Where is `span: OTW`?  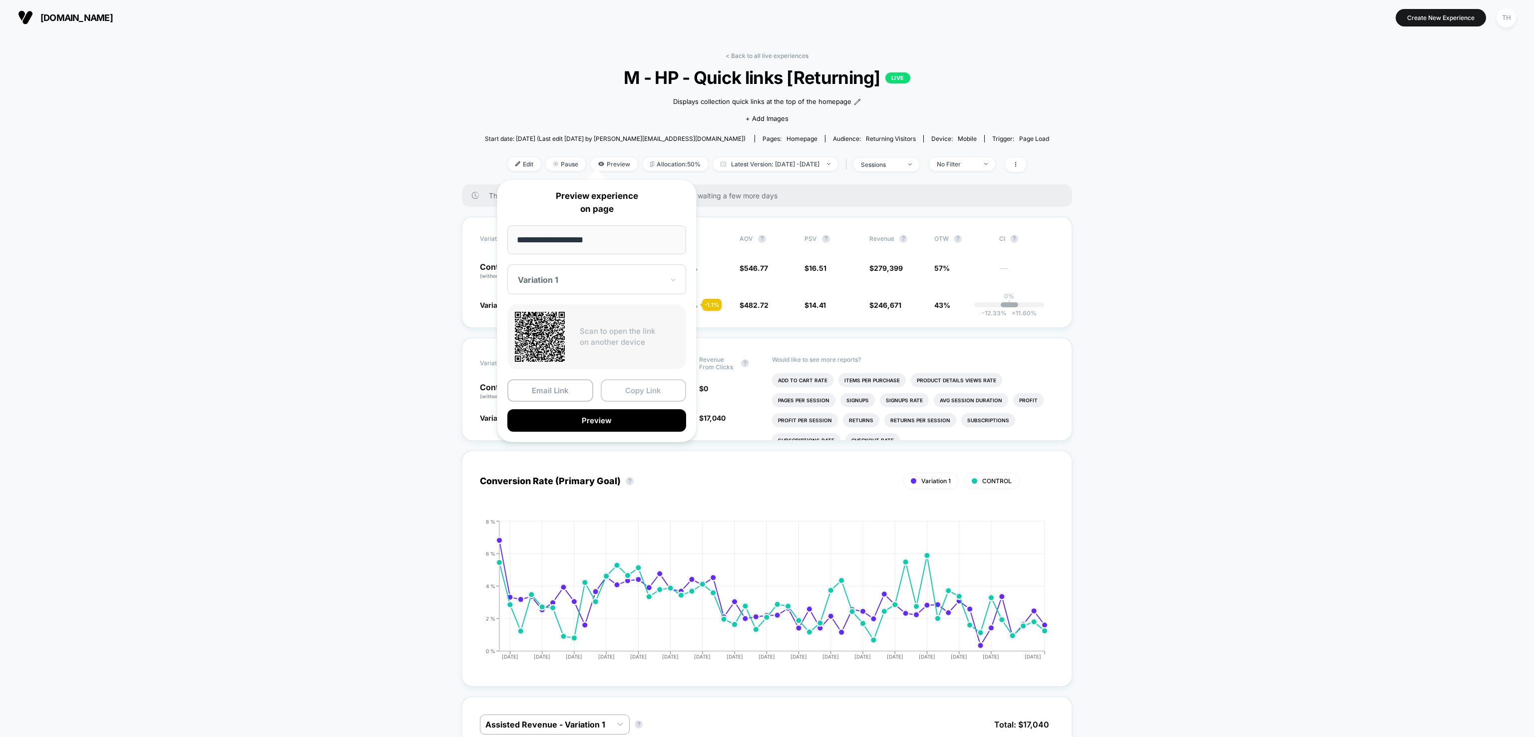 span: OTW is located at coordinates (962, 239).